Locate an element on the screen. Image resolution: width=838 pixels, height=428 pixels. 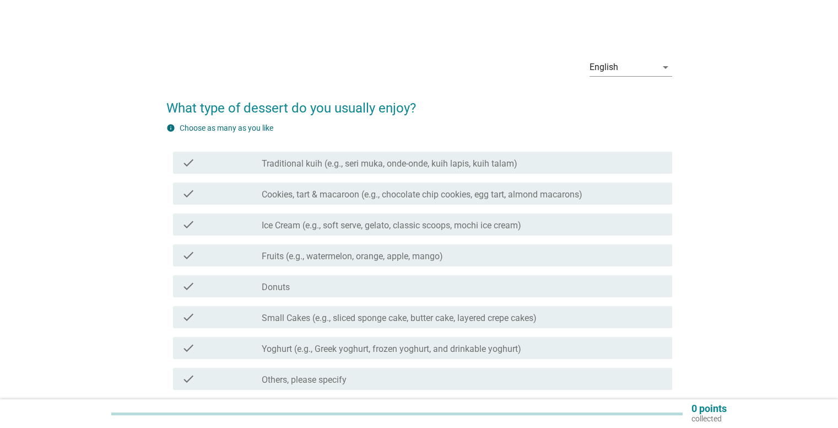
i: arrow_drop_down is located at coordinates (666, 67).